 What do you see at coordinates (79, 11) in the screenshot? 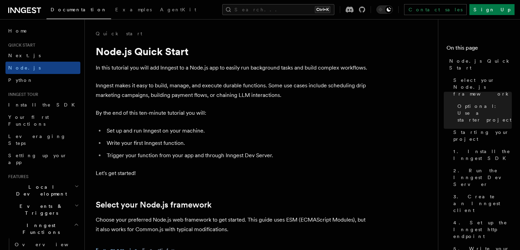
I see `a: Documentation` at bounding box center [79, 11].